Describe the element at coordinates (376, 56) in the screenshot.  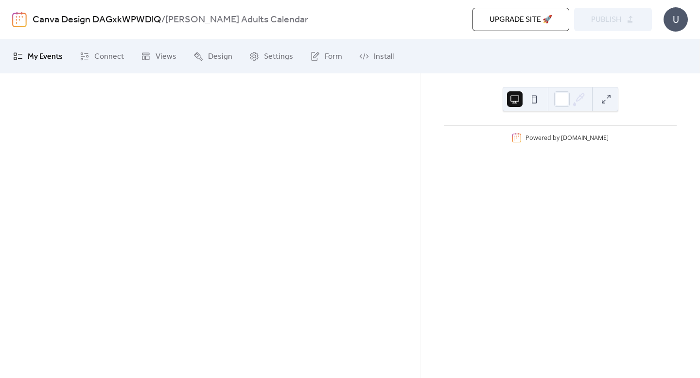
I see `a: Install` at that location.